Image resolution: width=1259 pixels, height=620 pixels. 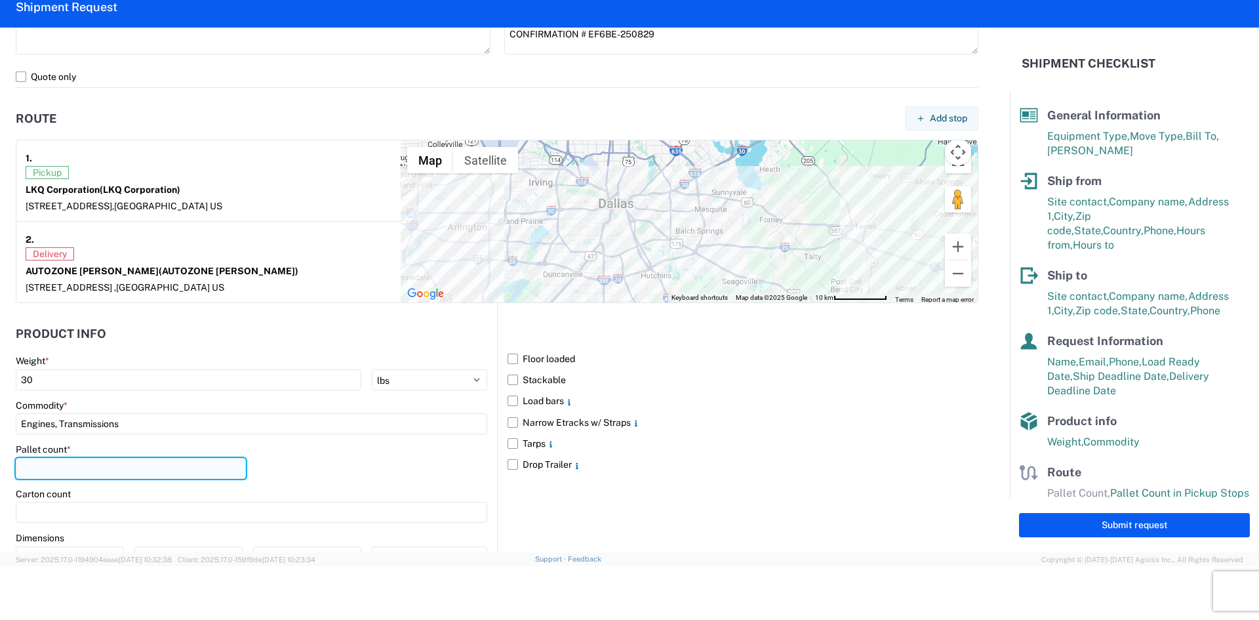 I want to click on span: Zip code,, so click(x=1098, y=310).